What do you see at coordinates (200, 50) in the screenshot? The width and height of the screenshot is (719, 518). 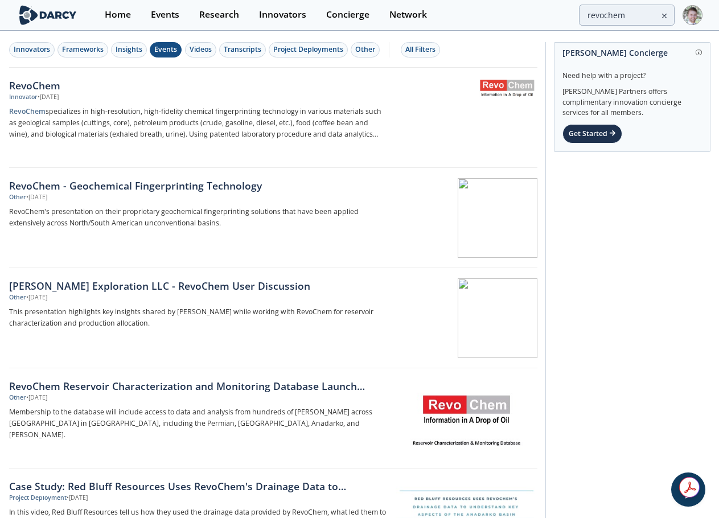 I see `div: Videos` at bounding box center [200, 50].